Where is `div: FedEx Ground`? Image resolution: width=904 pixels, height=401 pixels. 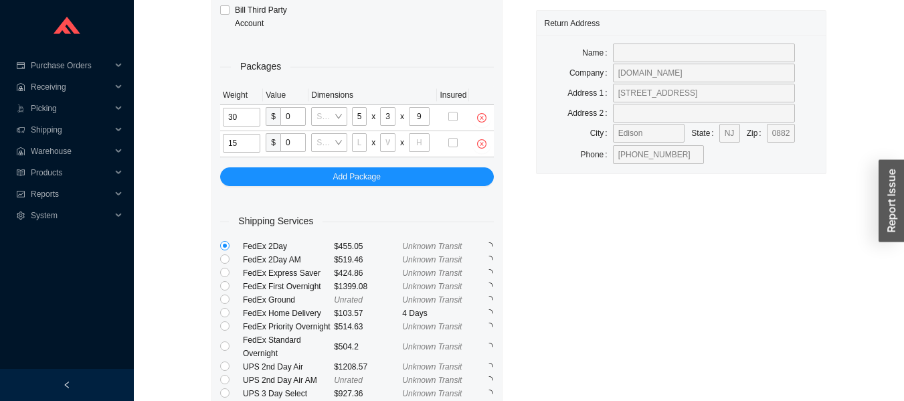 div: FedEx Ground is located at coordinates (288, 300).